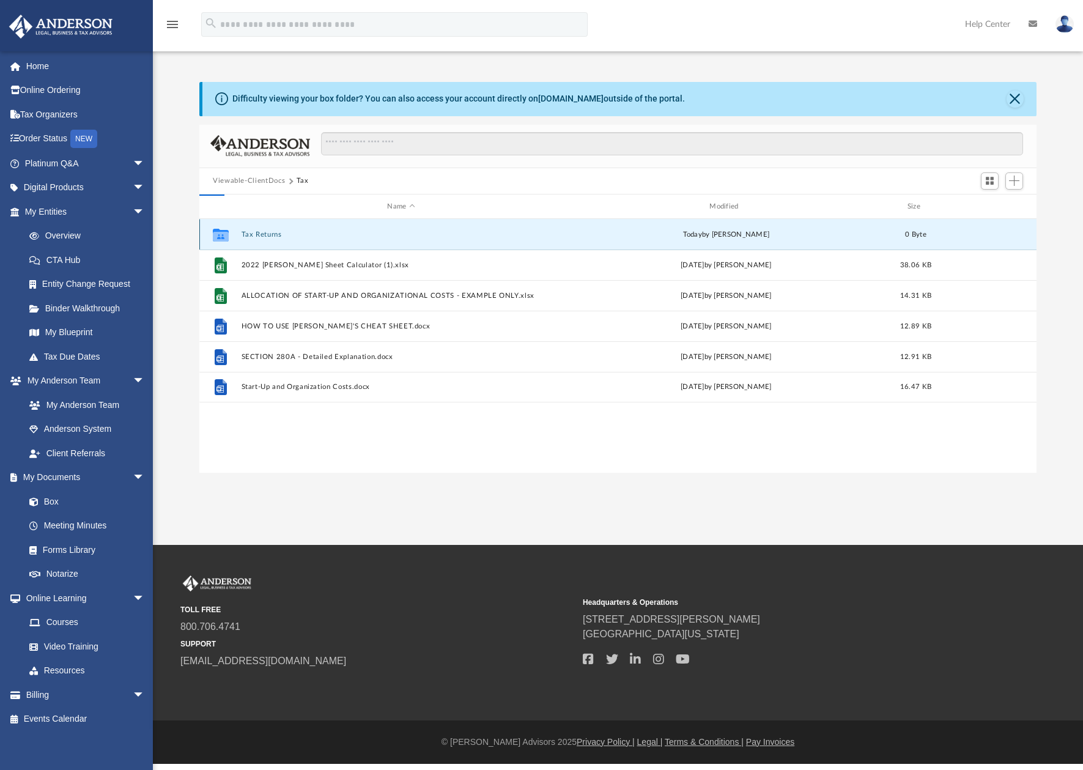 The height and width of the screenshot is (770, 1083). I want to click on div: grid, so click(618, 346).